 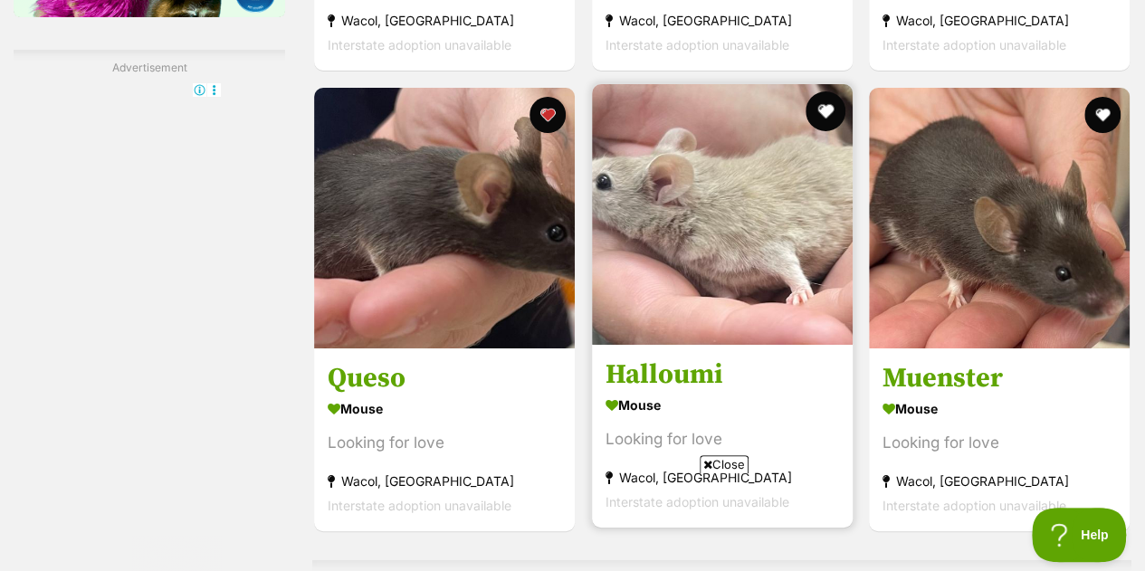 I want to click on img: Queso - Mouse, so click(x=445, y=218).